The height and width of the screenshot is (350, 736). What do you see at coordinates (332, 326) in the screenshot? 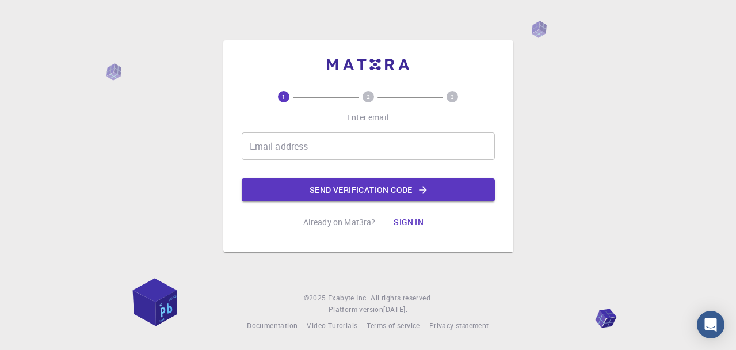
I see `a: Video Tutorials` at bounding box center [332, 326].